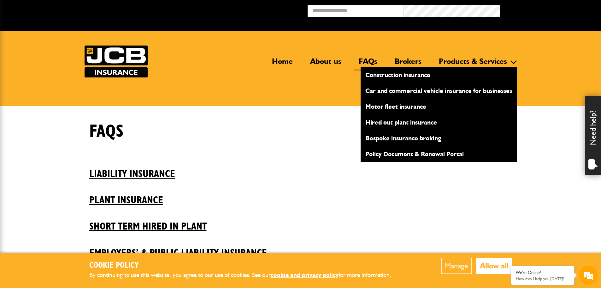  I want to click on button: Allow all, so click(494, 265).